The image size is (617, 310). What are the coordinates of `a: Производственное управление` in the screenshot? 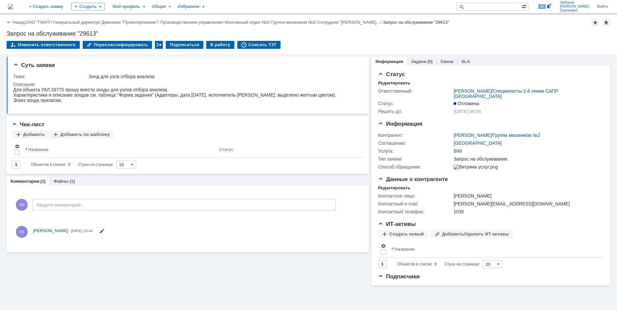 It's located at (191, 22).